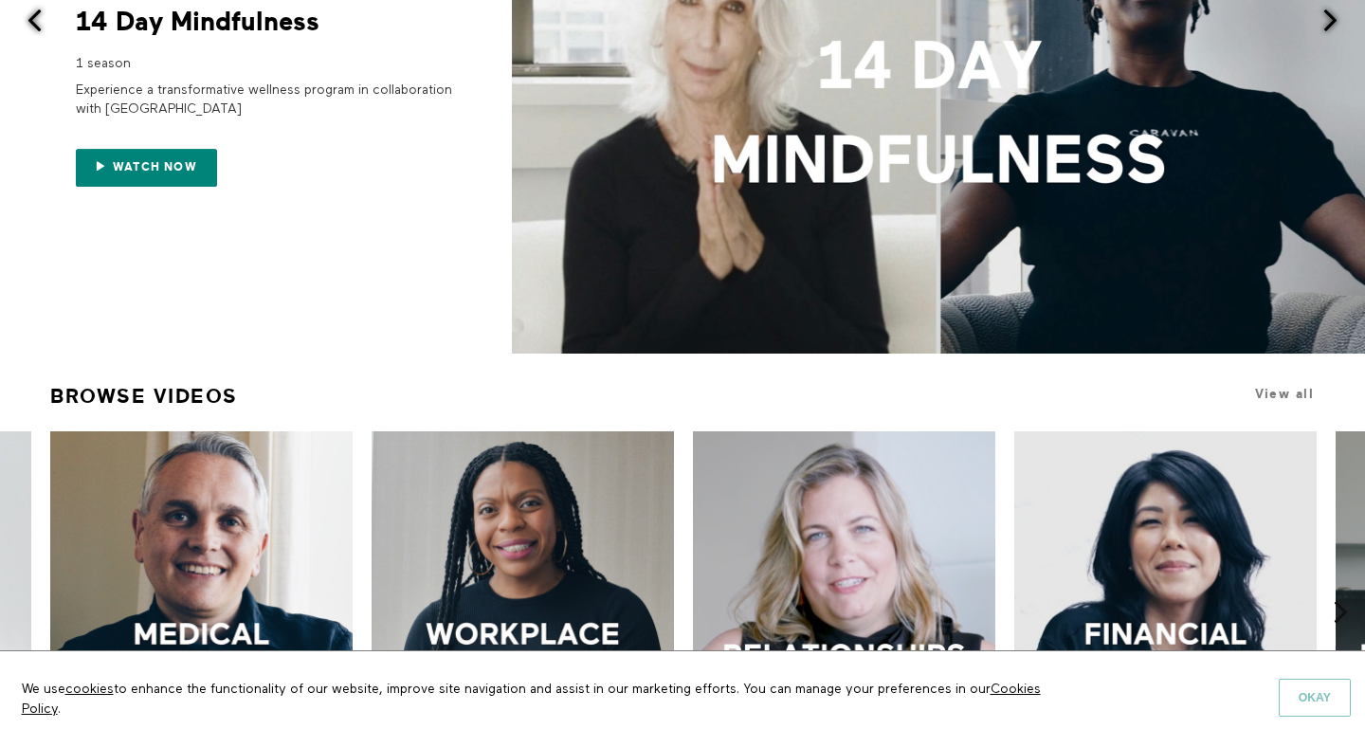 This screenshot has width=1365, height=747. Describe the element at coordinates (1284, 393) in the screenshot. I see `a: View all` at that location.